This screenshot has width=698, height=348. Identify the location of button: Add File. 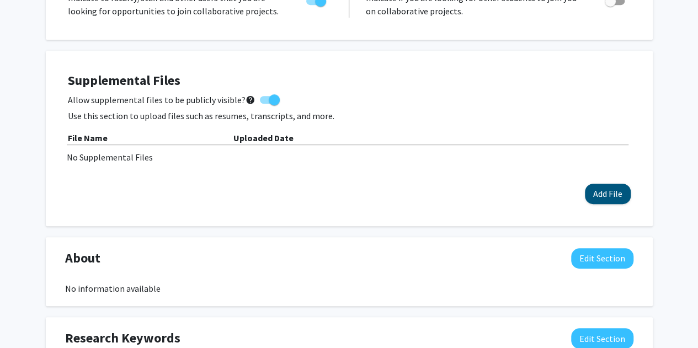
(607, 194).